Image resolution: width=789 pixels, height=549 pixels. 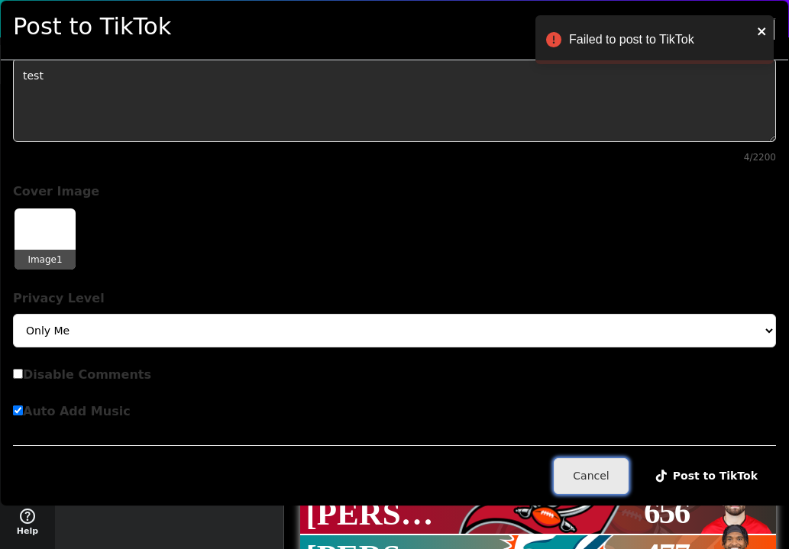 What do you see at coordinates (18, 410) in the screenshot?
I see `input: Auto Add Music` at bounding box center [18, 410].